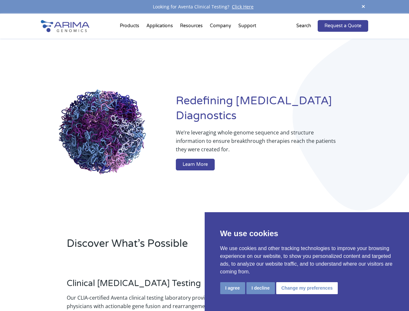 This screenshot has width=409, height=311. What do you see at coordinates (307, 260) in the screenshot?
I see `p: We use cookies and other tracking technologies to improve your browsing experience on our website...` at bounding box center [307, 260].